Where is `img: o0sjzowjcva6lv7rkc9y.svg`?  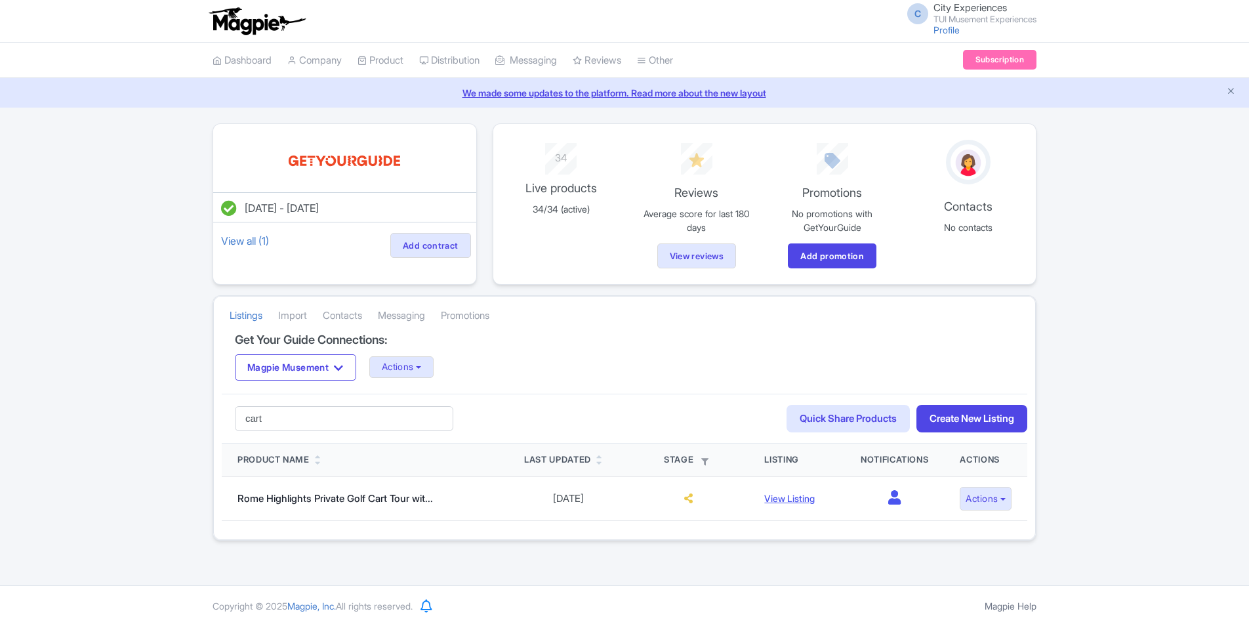 img: o0sjzowjcva6lv7rkc9y.svg is located at coordinates (344, 161).